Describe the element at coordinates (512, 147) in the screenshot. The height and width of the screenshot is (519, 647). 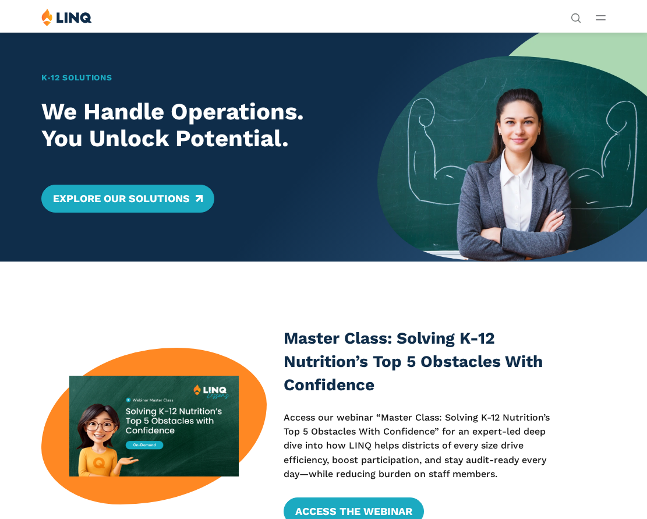
I see `img: Home Banner` at that location.